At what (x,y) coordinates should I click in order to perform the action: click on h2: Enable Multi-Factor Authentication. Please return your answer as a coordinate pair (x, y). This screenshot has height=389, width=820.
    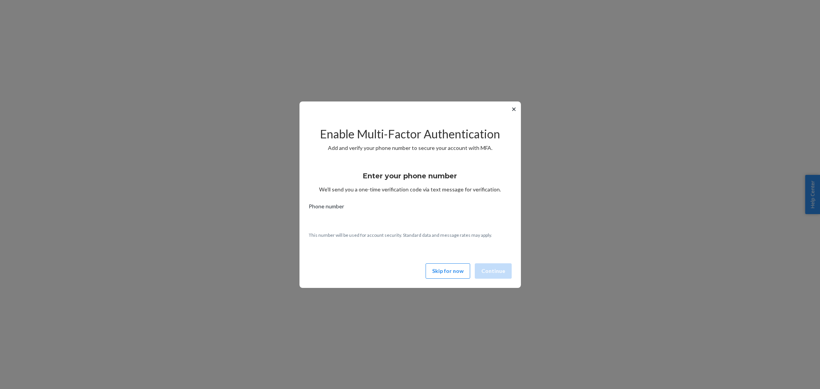
    Looking at the image, I should click on (410, 134).